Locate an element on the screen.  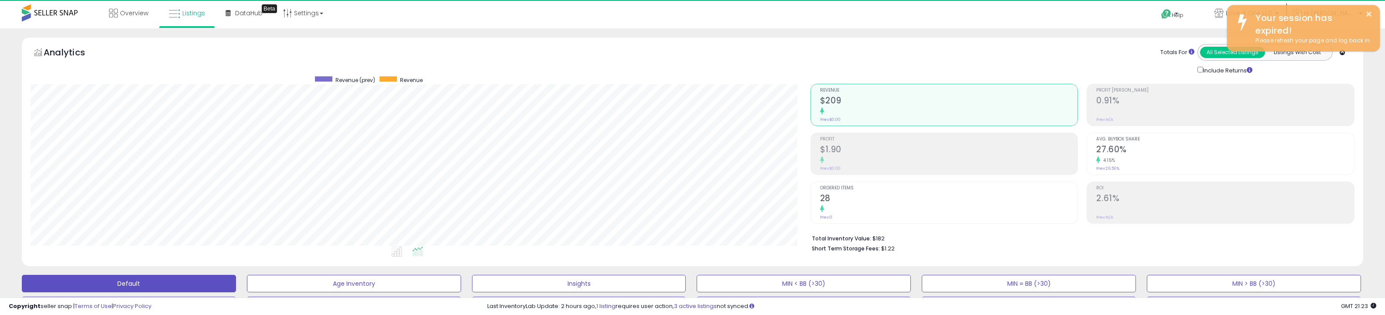
span: ROI is located at coordinates (1225, 188).